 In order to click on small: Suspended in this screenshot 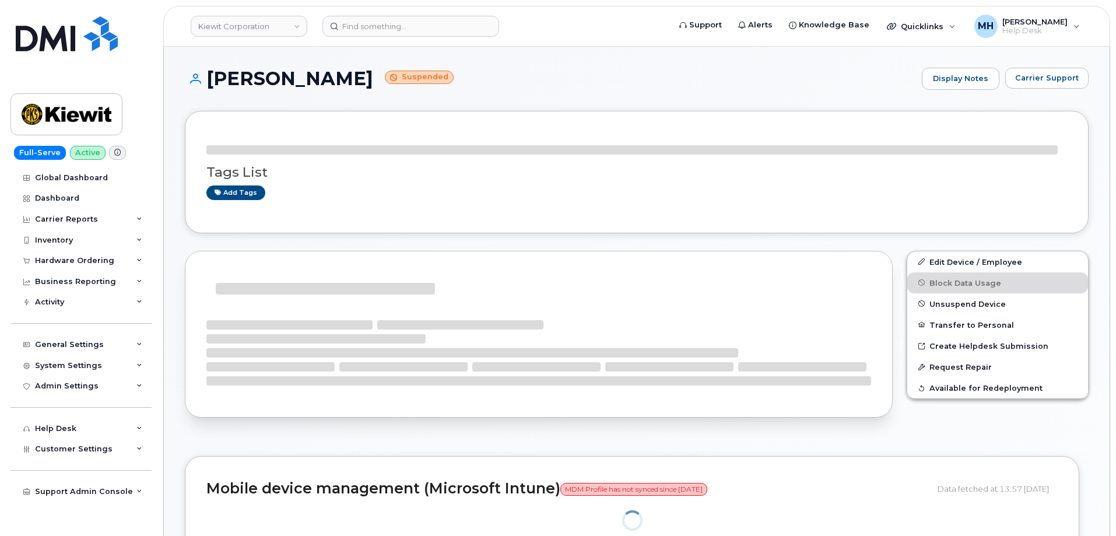, I will do `click(419, 77)`.